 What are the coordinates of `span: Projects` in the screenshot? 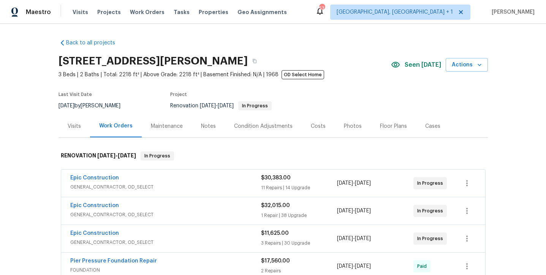 It's located at (109, 12).